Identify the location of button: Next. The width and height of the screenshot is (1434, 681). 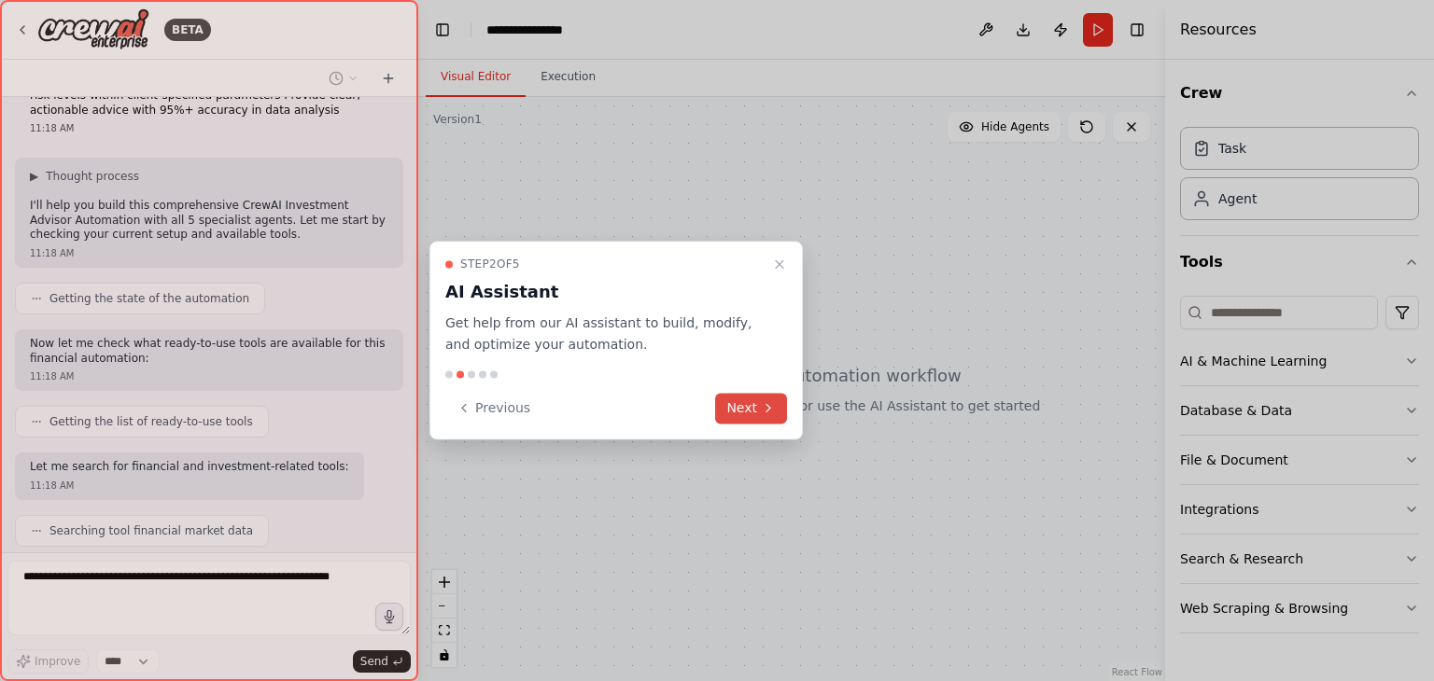
(750, 408).